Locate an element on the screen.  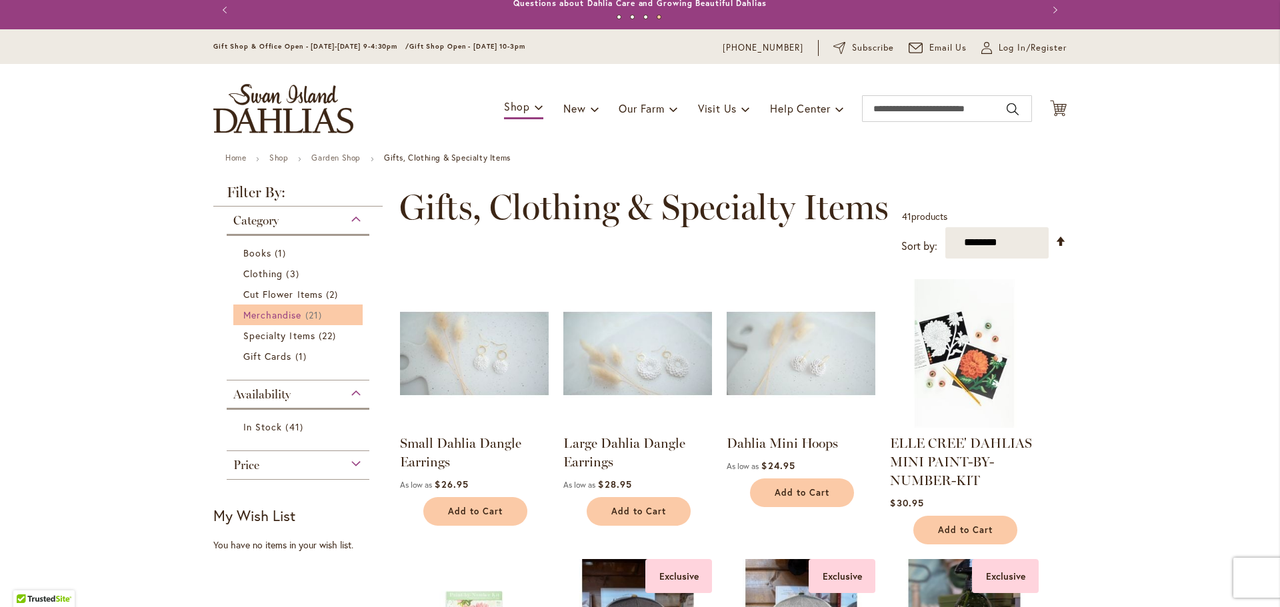
span: Visit Us is located at coordinates (717, 108).